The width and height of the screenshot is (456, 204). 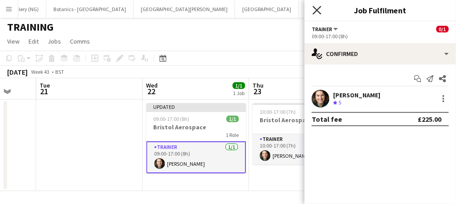 What do you see at coordinates (151, 91) in the screenshot?
I see `span: 22` at bounding box center [151, 91].